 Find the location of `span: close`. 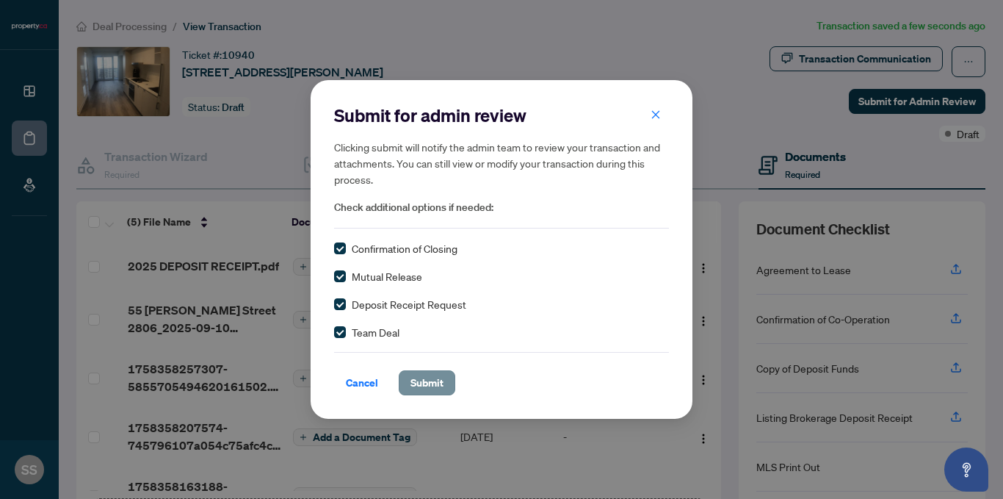

span: close is located at coordinates (656, 115).